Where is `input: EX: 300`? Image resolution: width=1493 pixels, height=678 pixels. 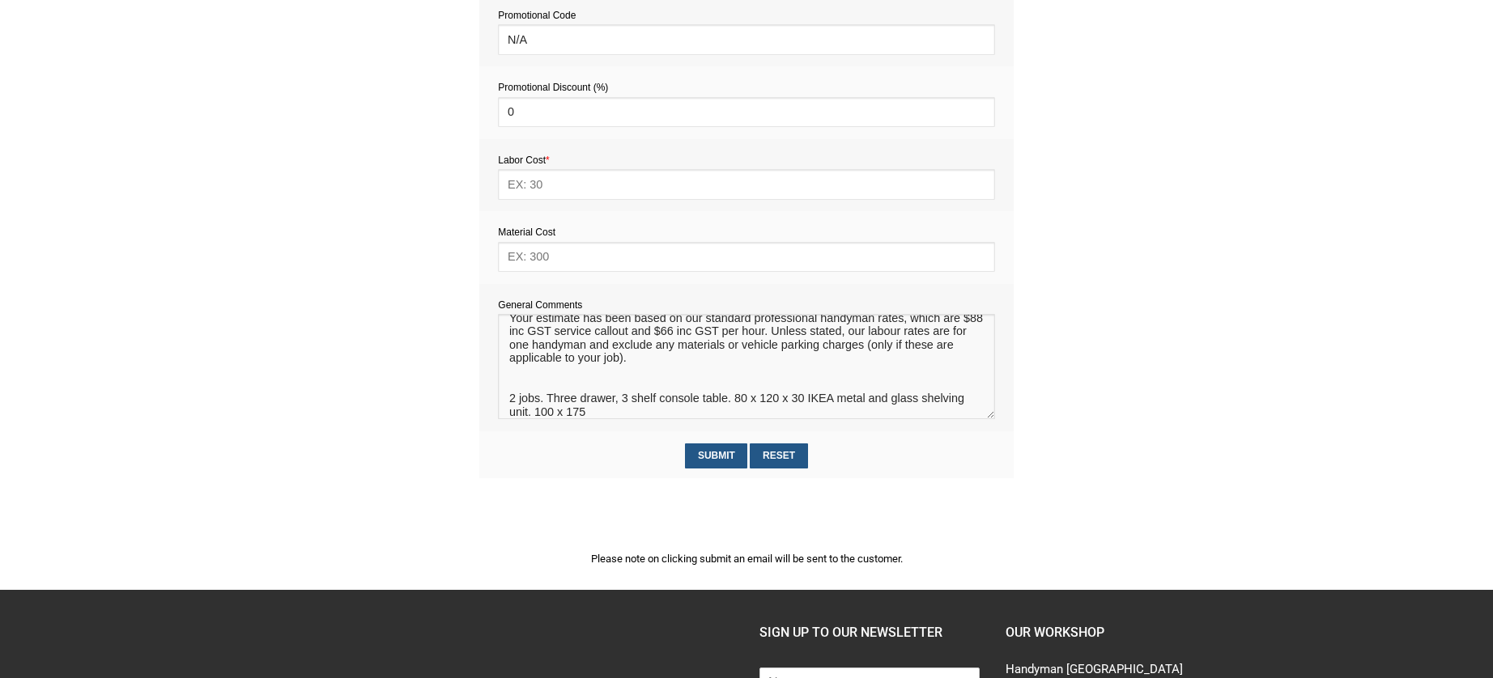
input: EX: 300 is located at coordinates (745, 257).